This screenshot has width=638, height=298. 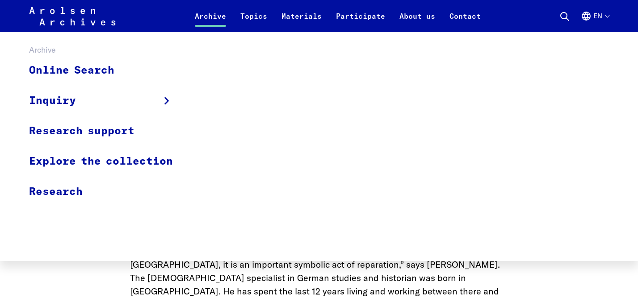 What do you see at coordinates (107, 101) in the screenshot?
I see `a: Inquiry` at bounding box center [107, 101].